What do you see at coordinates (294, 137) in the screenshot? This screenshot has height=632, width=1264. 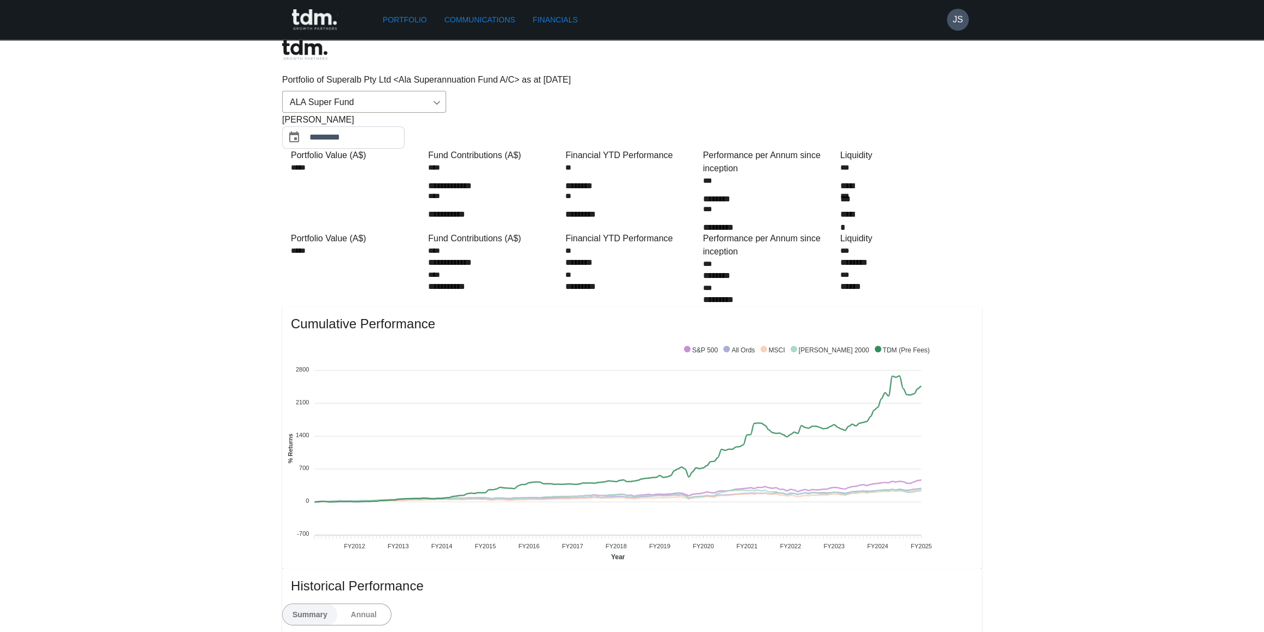 I see `button: Choose date, selected date is Jul 31, 2025` at bounding box center [294, 137].